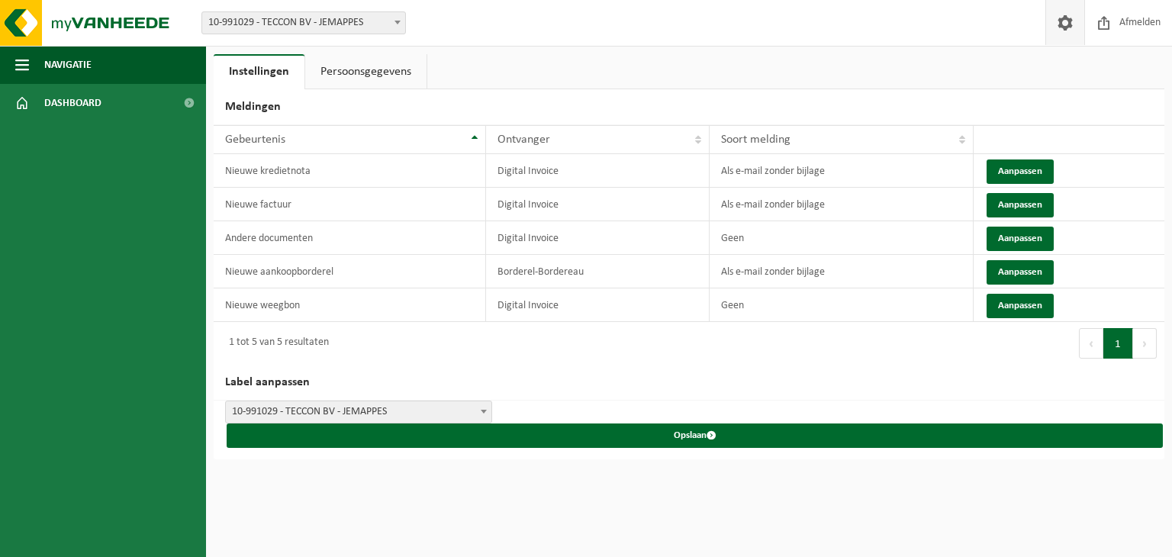 Image resolution: width=1172 pixels, height=557 pixels. Describe the element at coordinates (350, 205) in the screenshot. I see `td: Nieuwe factuur` at that location.